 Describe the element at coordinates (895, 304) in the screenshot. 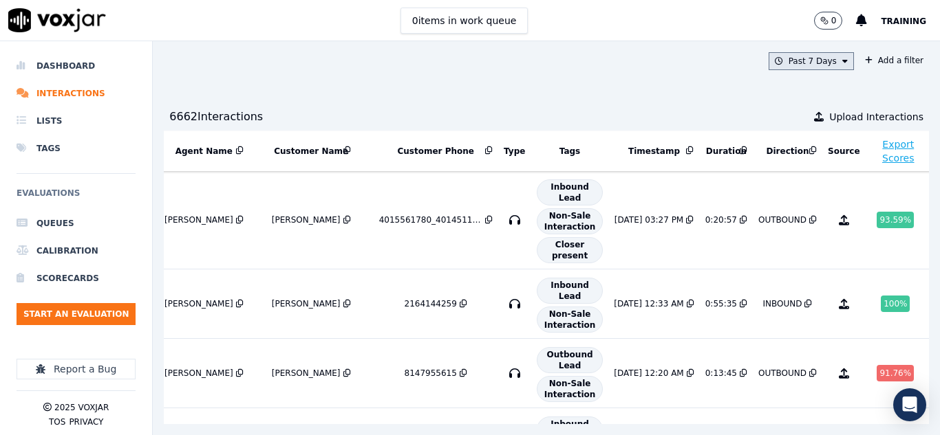

I see `div: 100 %` at that location.